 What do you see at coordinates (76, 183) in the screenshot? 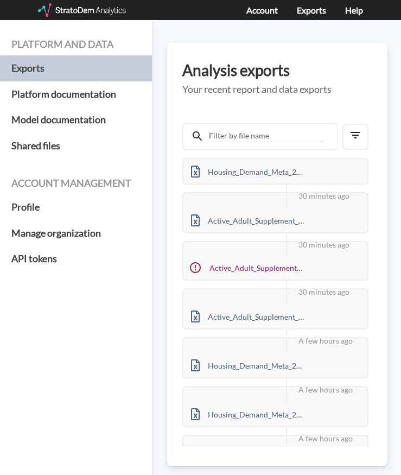
I see `h4: Account management` at bounding box center [76, 183].